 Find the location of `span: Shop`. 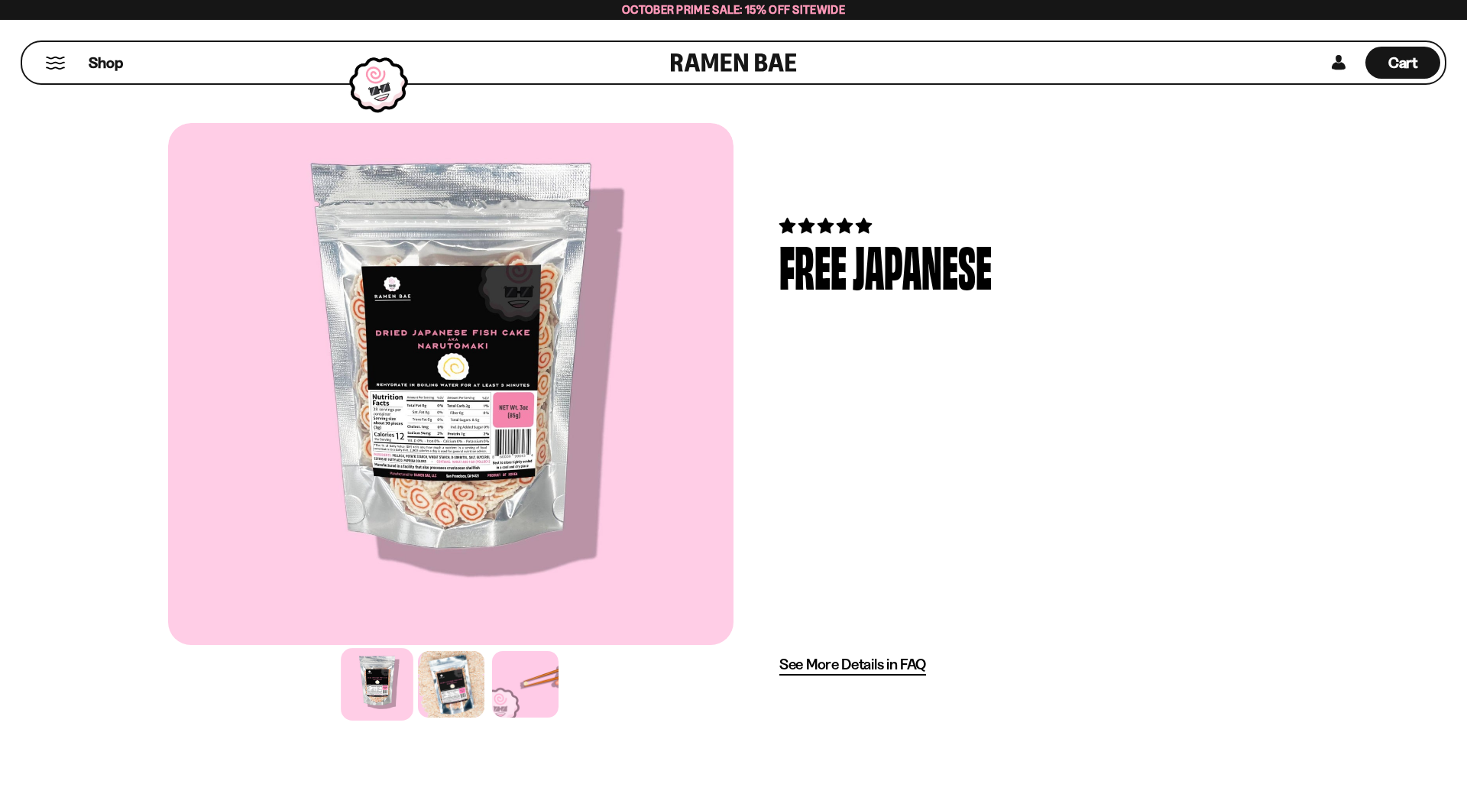

span: Shop is located at coordinates (105, 63).